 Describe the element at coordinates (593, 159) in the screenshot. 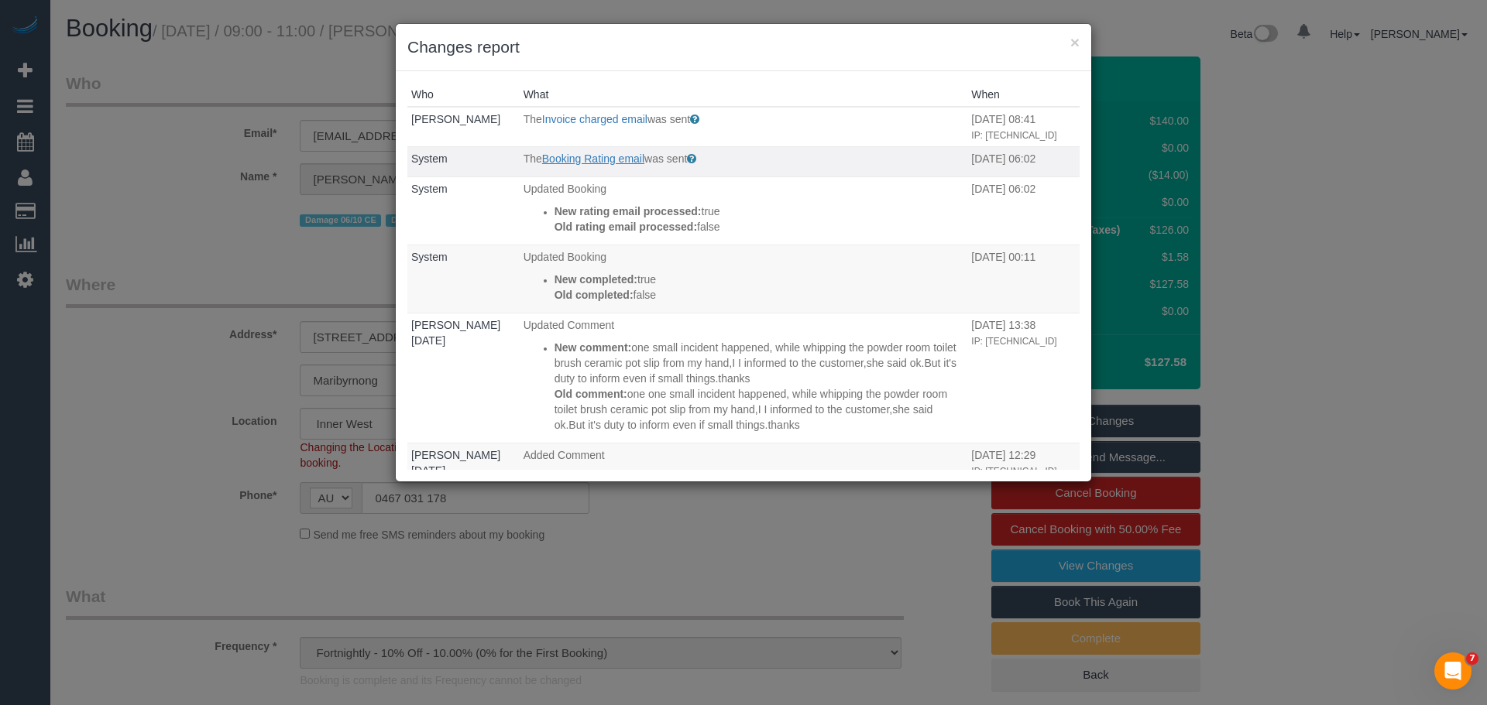

I see `a: Booking Rating email` at that location.